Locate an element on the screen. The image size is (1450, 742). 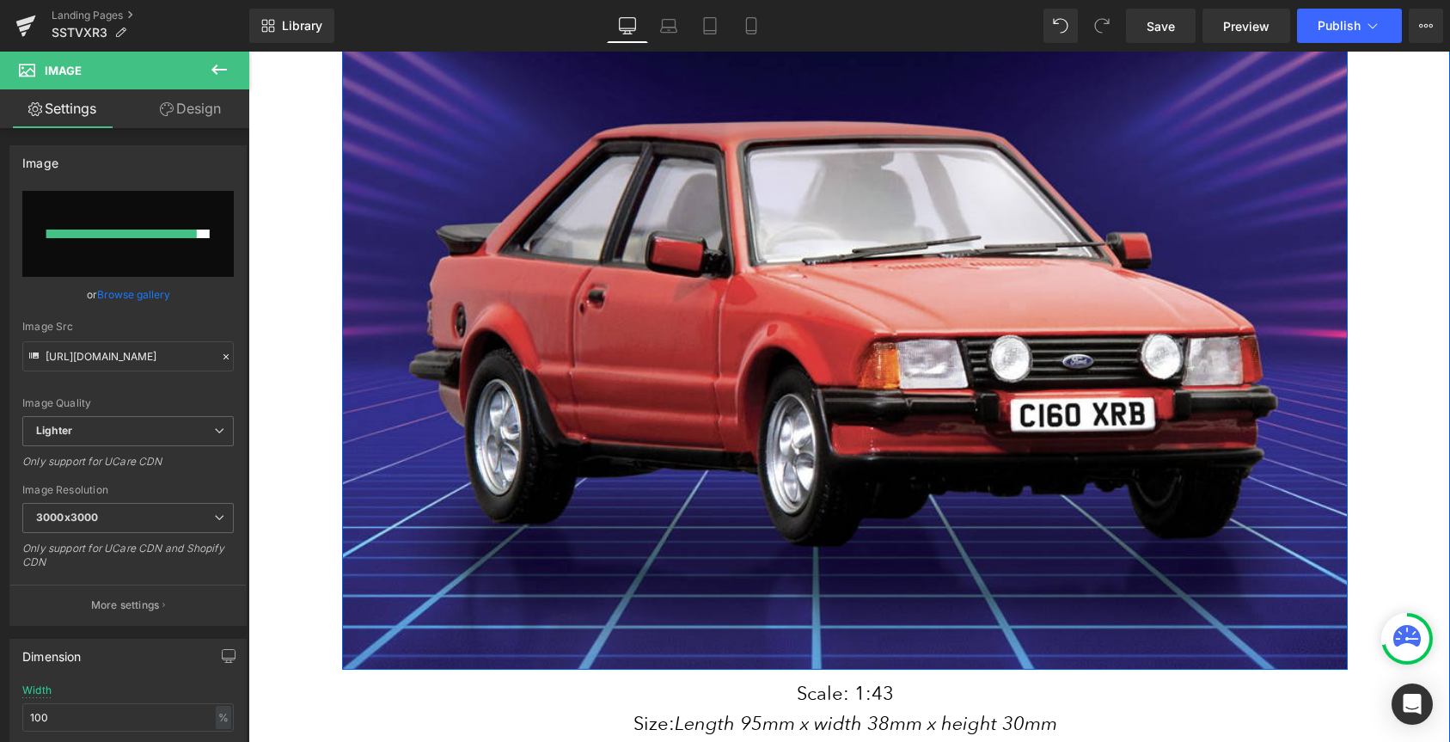
span: Preview is located at coordinates (1246, 26).